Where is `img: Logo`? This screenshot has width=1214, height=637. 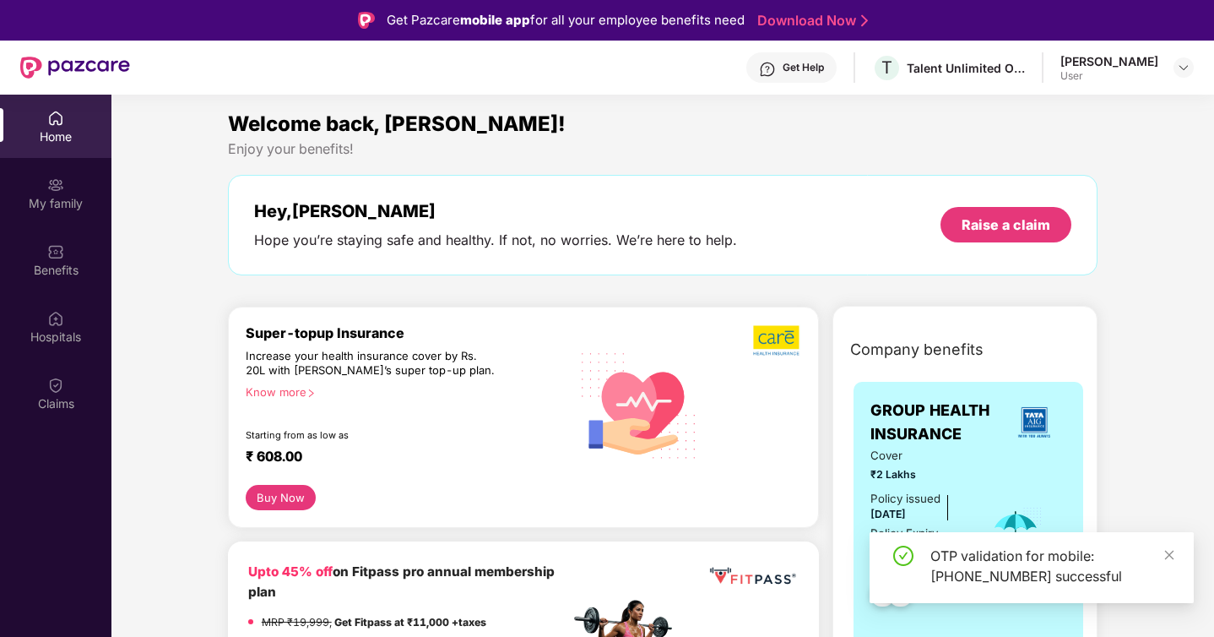 img: Logo is located at coordinates (366, 20).